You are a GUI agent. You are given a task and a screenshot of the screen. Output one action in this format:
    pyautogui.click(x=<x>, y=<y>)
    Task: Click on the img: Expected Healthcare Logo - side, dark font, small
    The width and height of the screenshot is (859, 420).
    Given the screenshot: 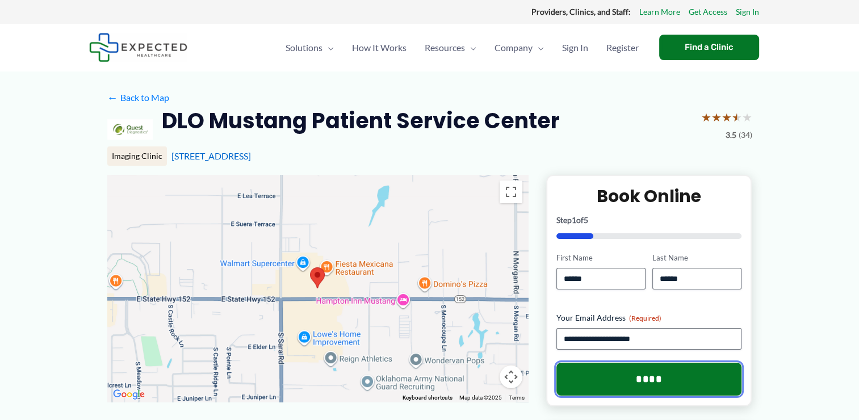 What is the action you would take?
    pyautogui.click(x=138, y=47)
    